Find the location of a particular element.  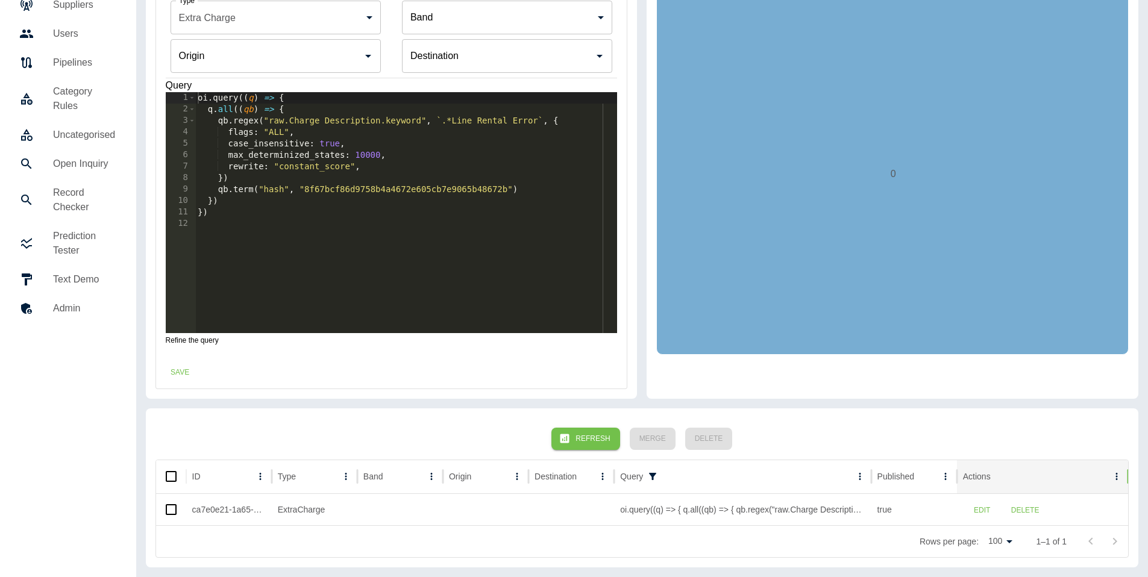

p: Rows per page: is located at coordinates (949, 542).